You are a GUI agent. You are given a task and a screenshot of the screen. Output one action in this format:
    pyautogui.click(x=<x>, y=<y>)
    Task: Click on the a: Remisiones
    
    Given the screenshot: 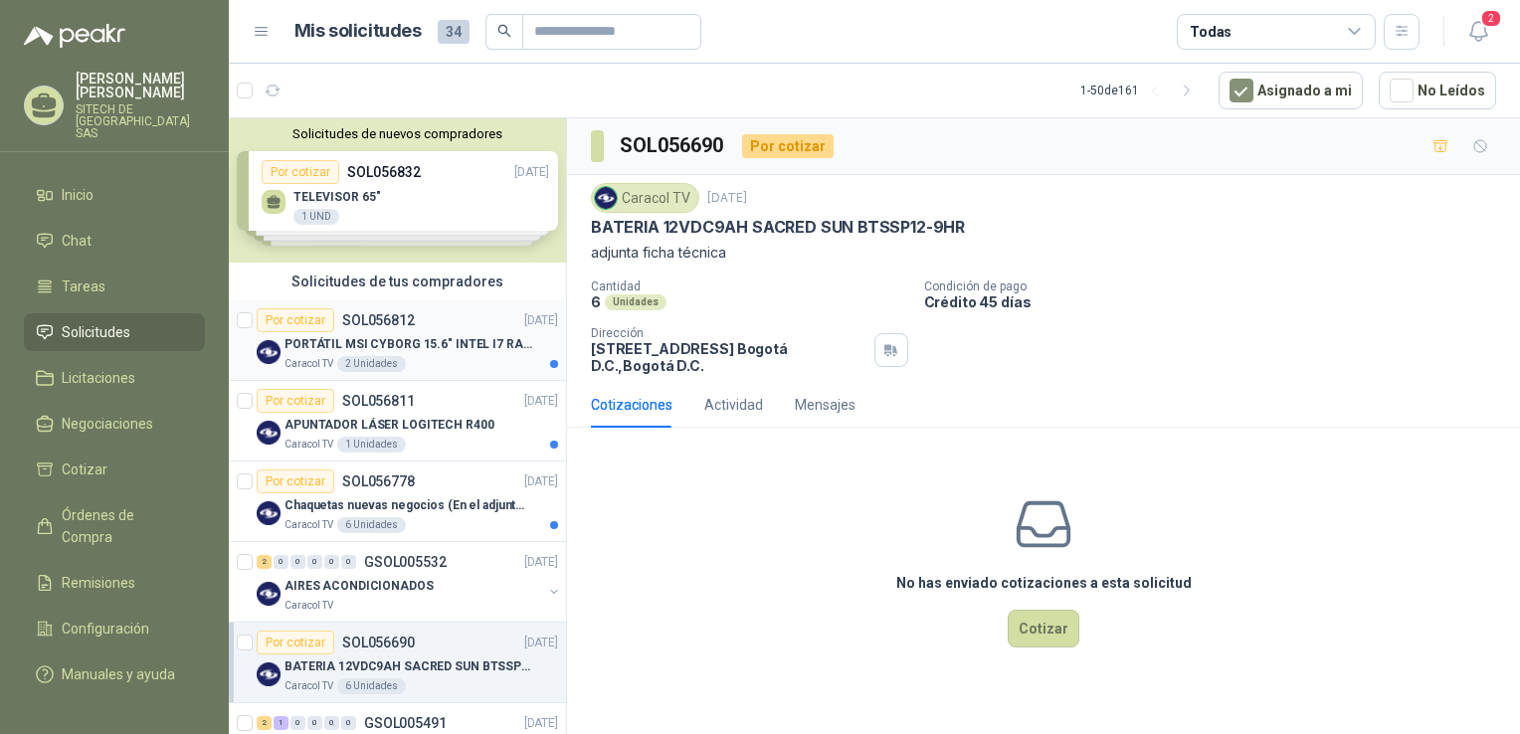 What is the action you would take?
    pyautogui.click(x=114, y=583)
    